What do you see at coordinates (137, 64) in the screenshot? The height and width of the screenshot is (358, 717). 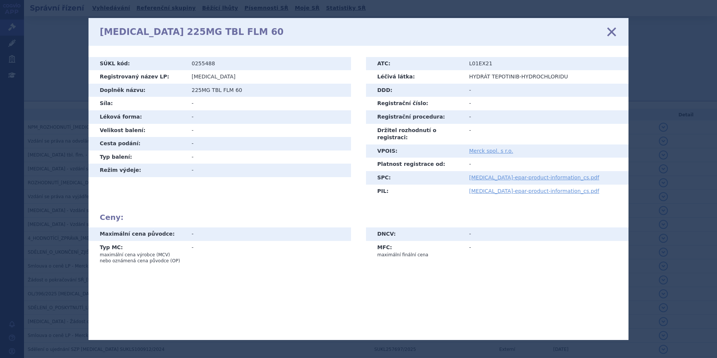 I see `th: SÚKL kód:` at bounding box center [137, 64].